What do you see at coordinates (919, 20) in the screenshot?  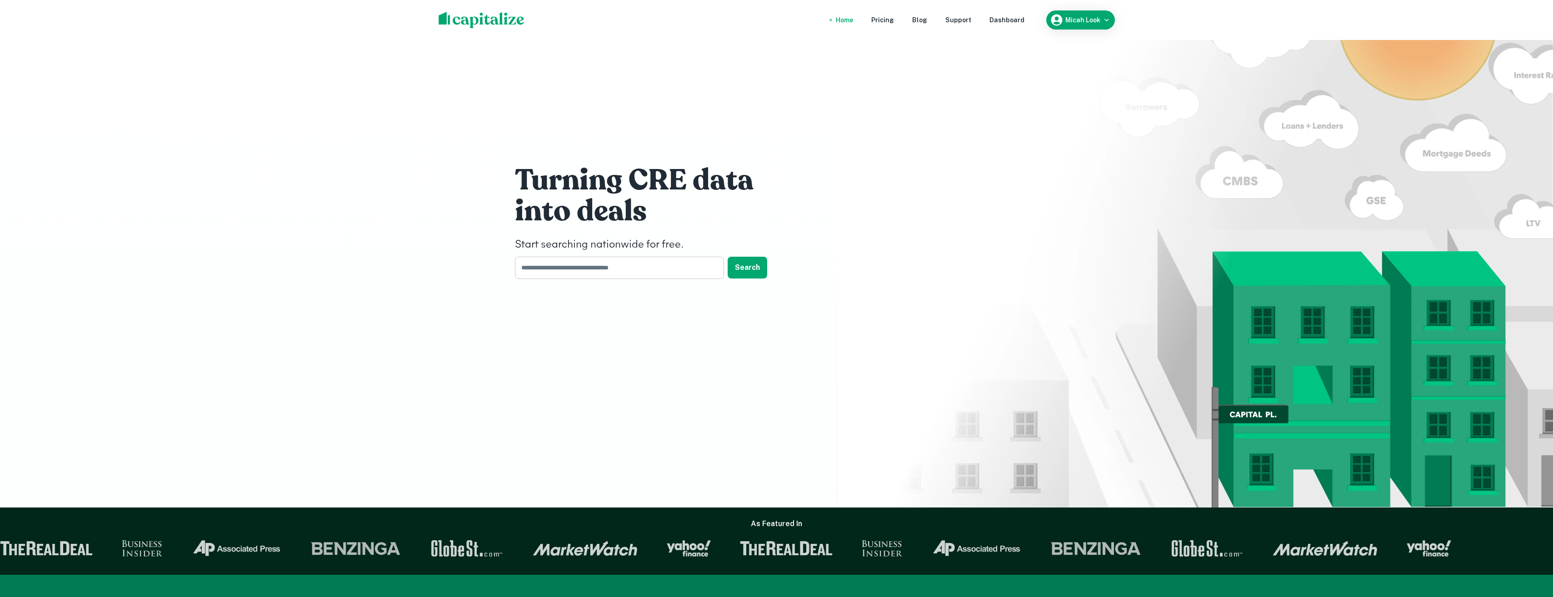 I see `a: Blog` at bounding box center [919, 20].